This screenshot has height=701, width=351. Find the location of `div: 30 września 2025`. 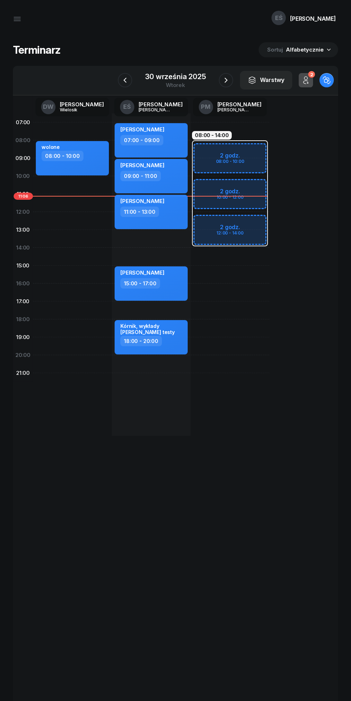

div: 30 września 2025 is located at coordinates (175, 77).